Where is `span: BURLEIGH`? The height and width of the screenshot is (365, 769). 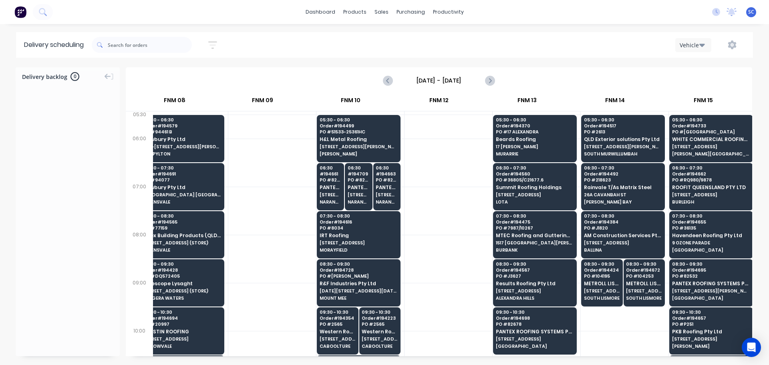 span: BURLEIGH is located at coordinates (711, 202).